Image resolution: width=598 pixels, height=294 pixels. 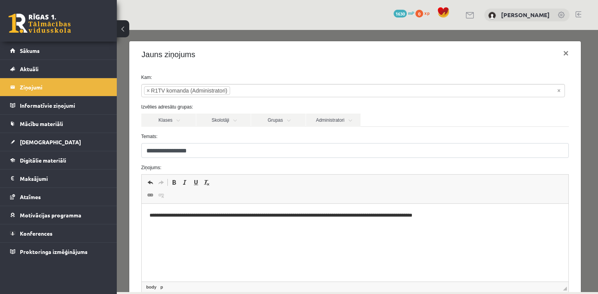 I want to click on a: Redo (Ctrl+Y), so click(x=44, y=153).